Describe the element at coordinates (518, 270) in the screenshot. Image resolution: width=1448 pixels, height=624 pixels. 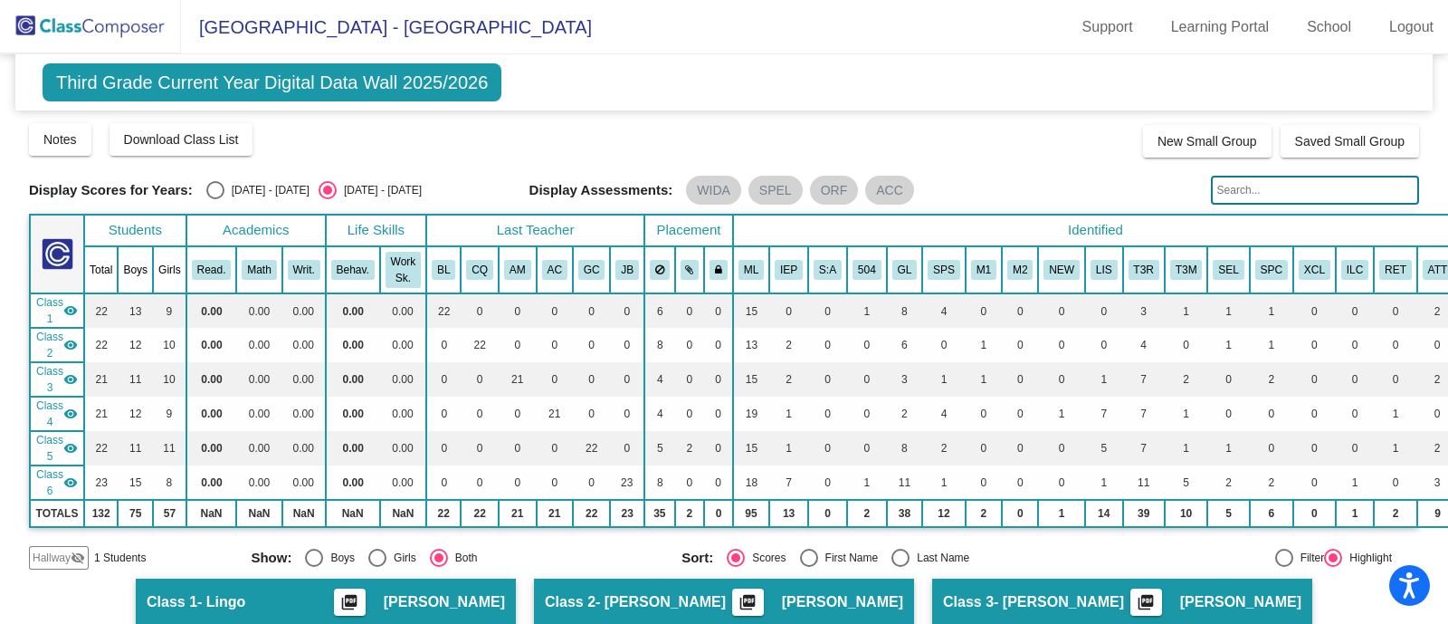
I see `button: AM` at that location.